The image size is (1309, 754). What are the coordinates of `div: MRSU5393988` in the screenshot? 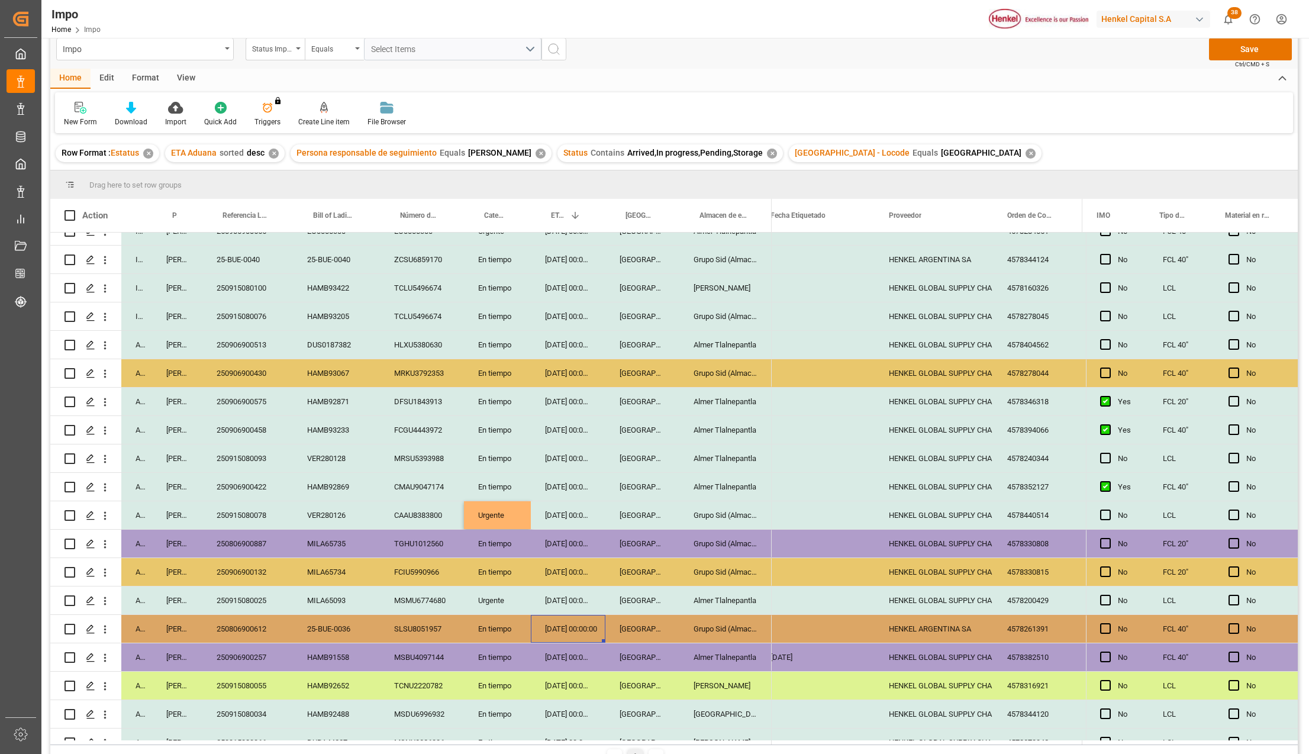 It's located at (422, 458).